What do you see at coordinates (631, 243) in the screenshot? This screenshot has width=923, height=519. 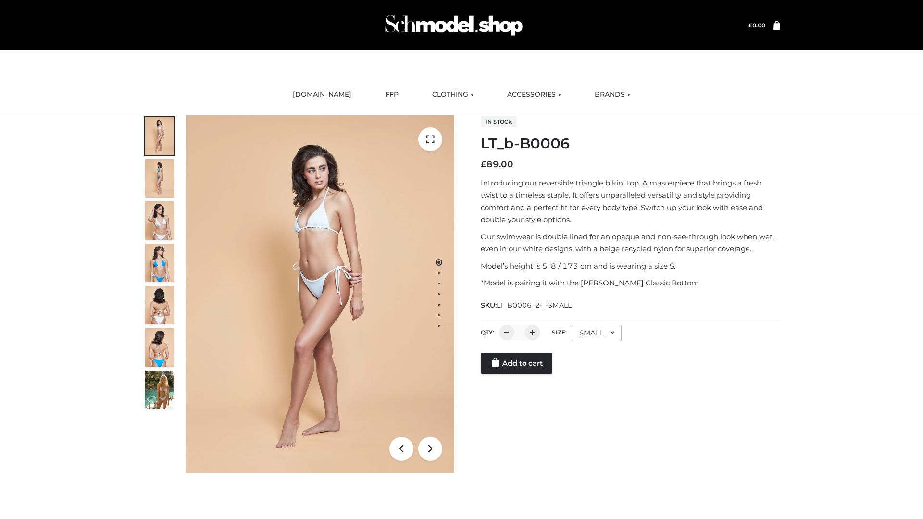 I see `p: Our swimwear is double lined for an opaque and non-see-through look when wet, even in our white d...` at bounding box center [631, 243].